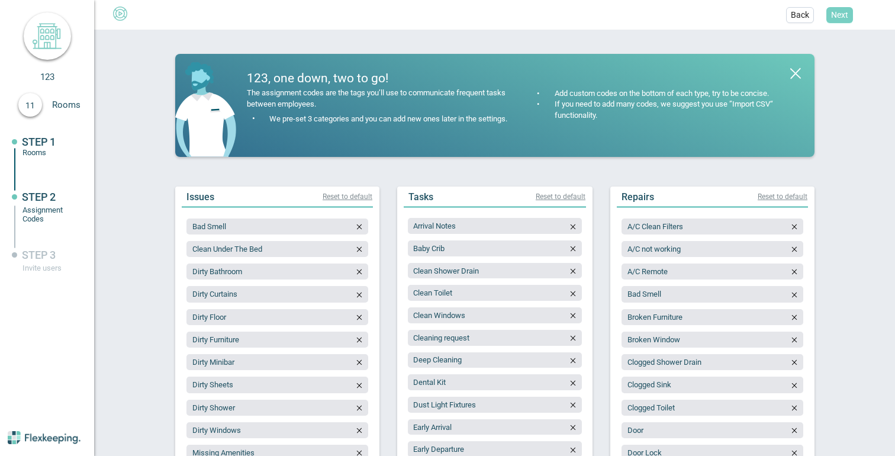  Describe the element at coordinates (30, 105) in the screenshot. I see `div: 11` at that location.